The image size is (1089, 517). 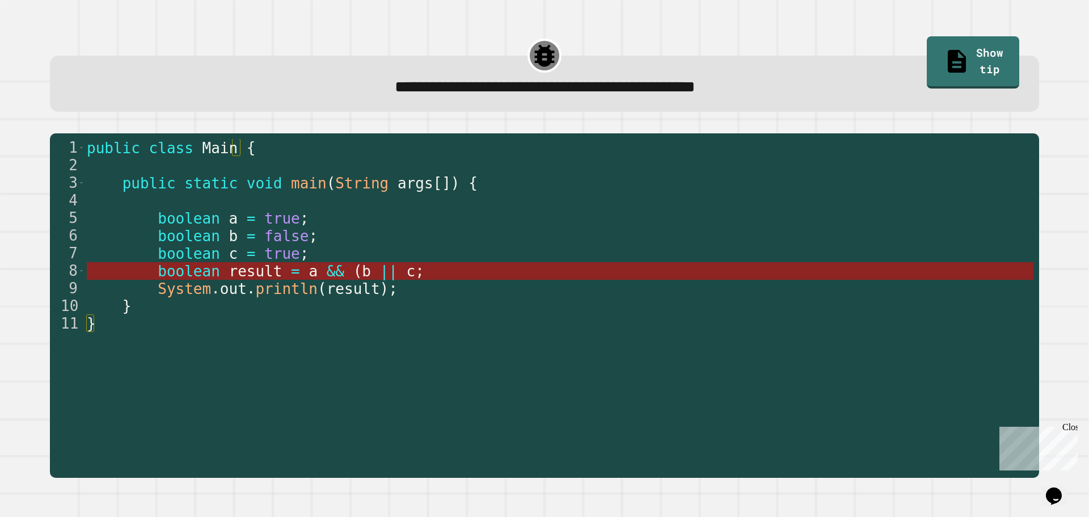 What do you see at coordinates (67, 306) in the screenshot?
I see `div: 10` at bounding box center [67, 306].